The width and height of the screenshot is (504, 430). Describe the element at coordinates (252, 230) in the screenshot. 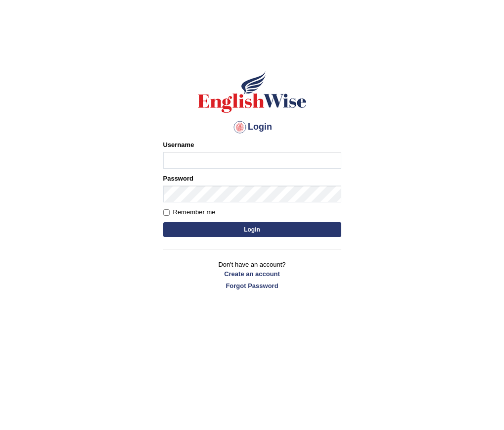

I see `button: Login` at that location.